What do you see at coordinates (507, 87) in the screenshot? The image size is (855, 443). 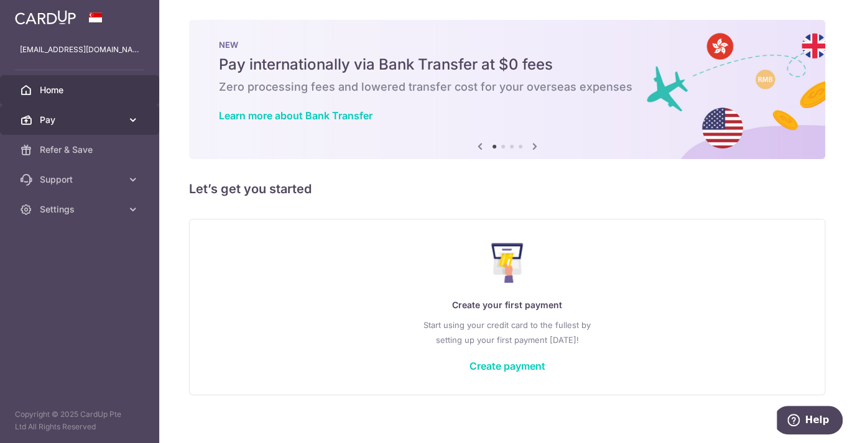 I see `h6: Zero processing fees and lowered transfer cost for your overseas expenses` at bounding box center [507, 87].